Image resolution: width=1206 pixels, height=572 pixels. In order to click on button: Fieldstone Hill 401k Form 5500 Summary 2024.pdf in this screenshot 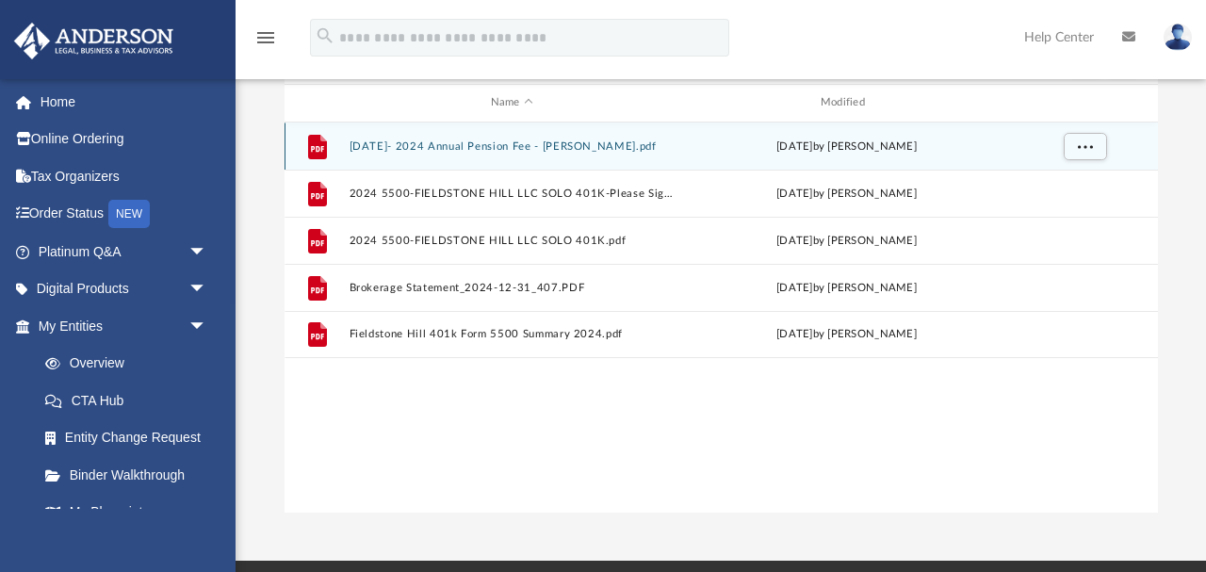, I will do `click(511, 333)`.